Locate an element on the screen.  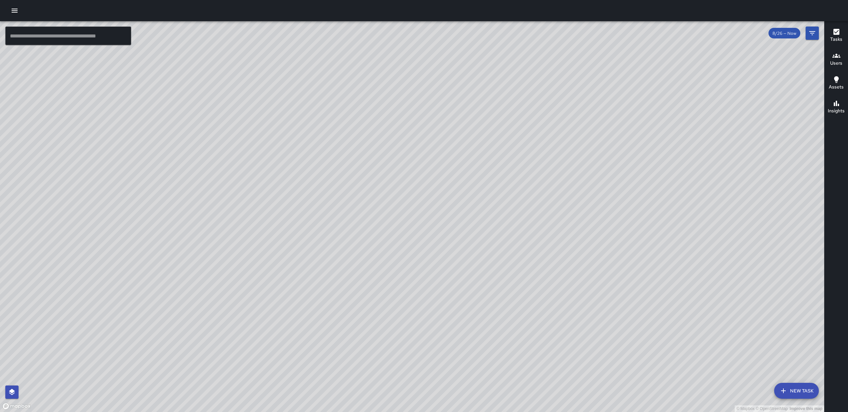
button: Insights is located at coordinates (836, 107).